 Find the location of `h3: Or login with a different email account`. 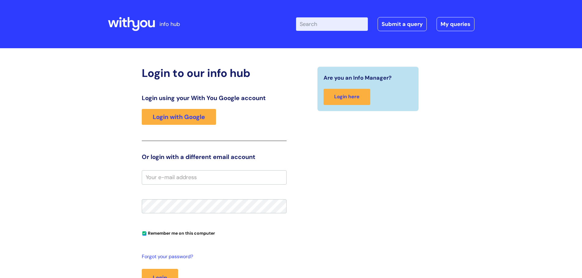

h3: Or login with a different email account is located at coordinates (214, 157).